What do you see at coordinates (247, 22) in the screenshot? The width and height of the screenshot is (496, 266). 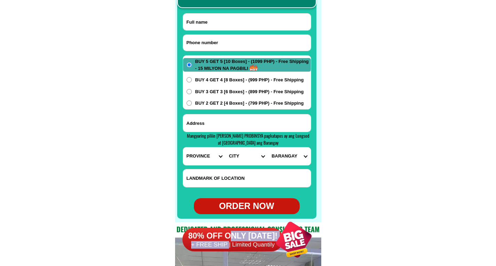 I see `input: Input full_name` at bounding box center [247, 22].